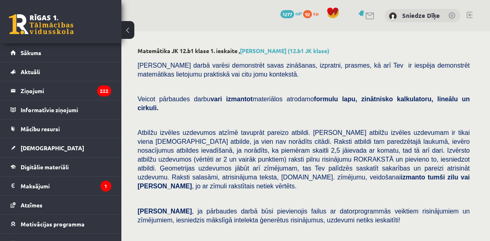  What do you see at coordinates (61, 186) in the screenshot?
I see `a: Maksājumi1` at bounding box center [61, 186].